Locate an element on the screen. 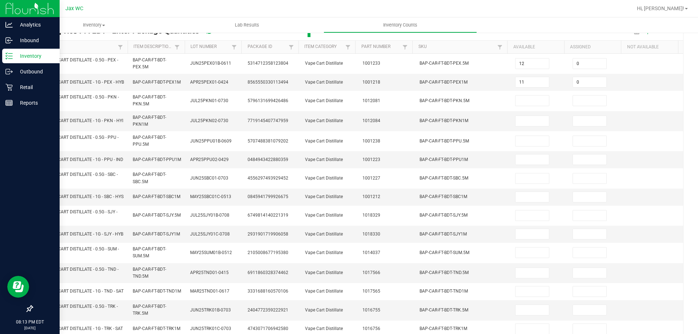 Image resolution: width=698 pixels, height=334 pixels. span: 1012084 is located at coordinates (371, 121).